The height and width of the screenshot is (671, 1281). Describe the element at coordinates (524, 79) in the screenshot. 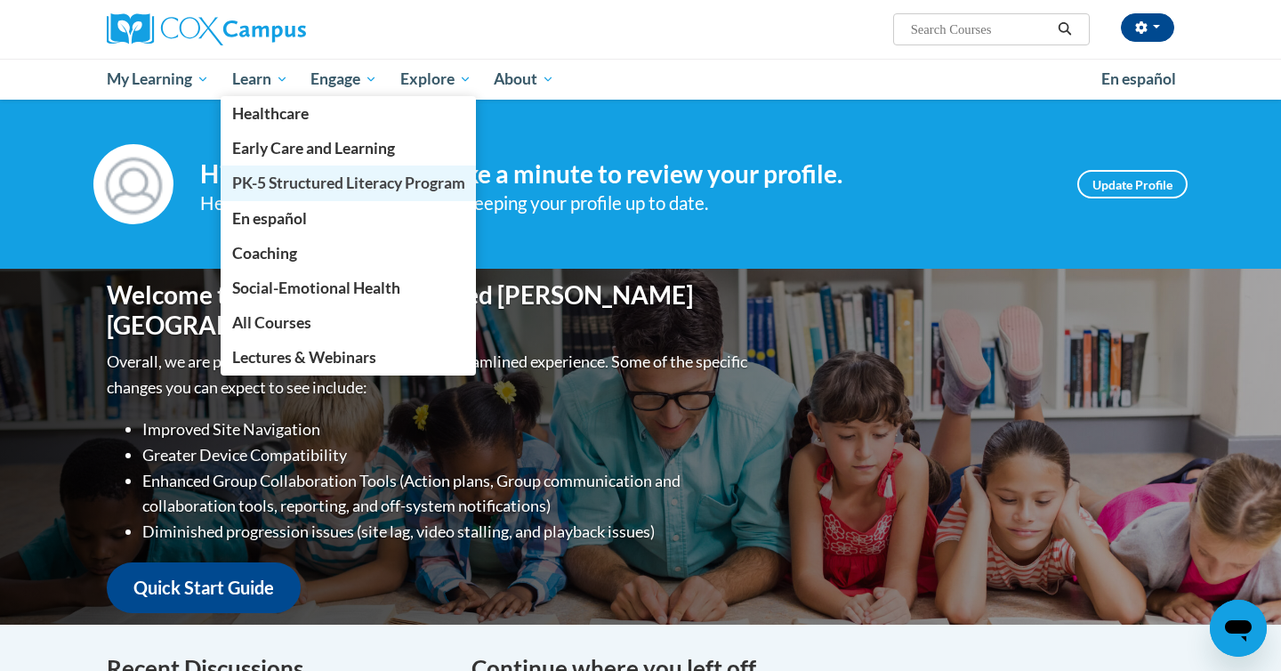

I see `span: About` at that location.